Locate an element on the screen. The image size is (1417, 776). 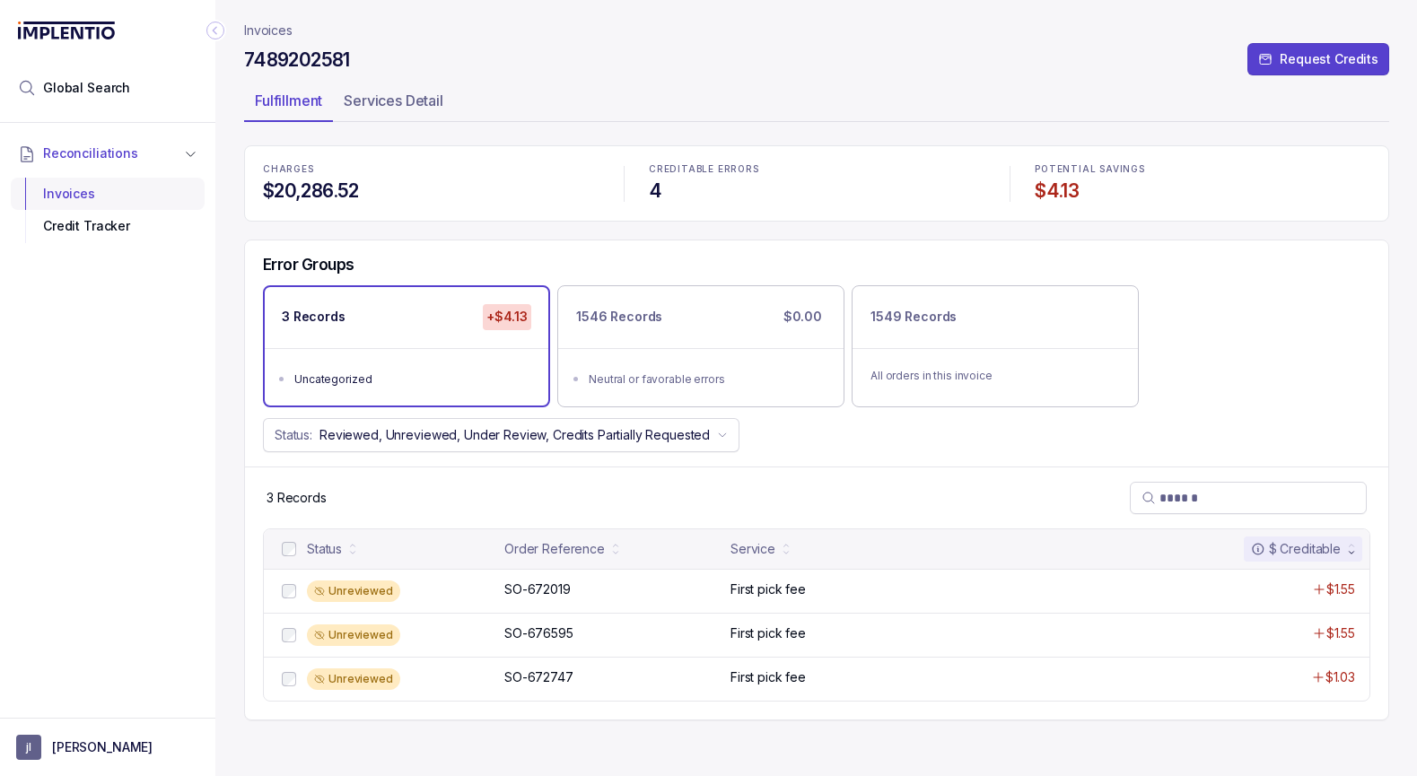
p: Request Credits is located at coordinates (1329, 59).